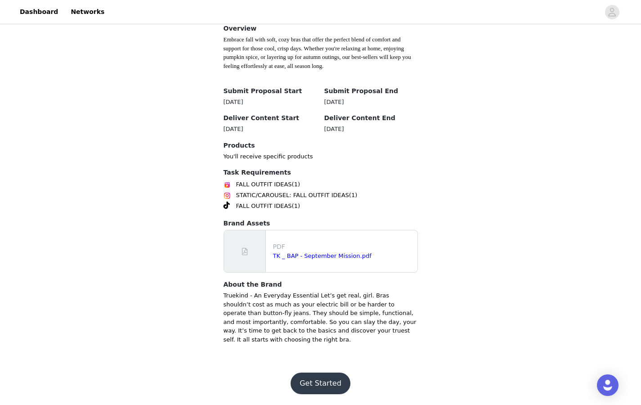 This screenshot has width=641, height=405. I want to click on h4: Brand Assets, so click(321, 223).